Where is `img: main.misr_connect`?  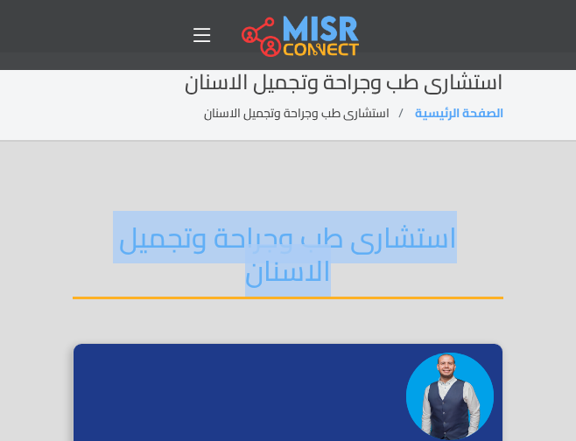
img: main.misr_connect is located at coordinates (300, 35).